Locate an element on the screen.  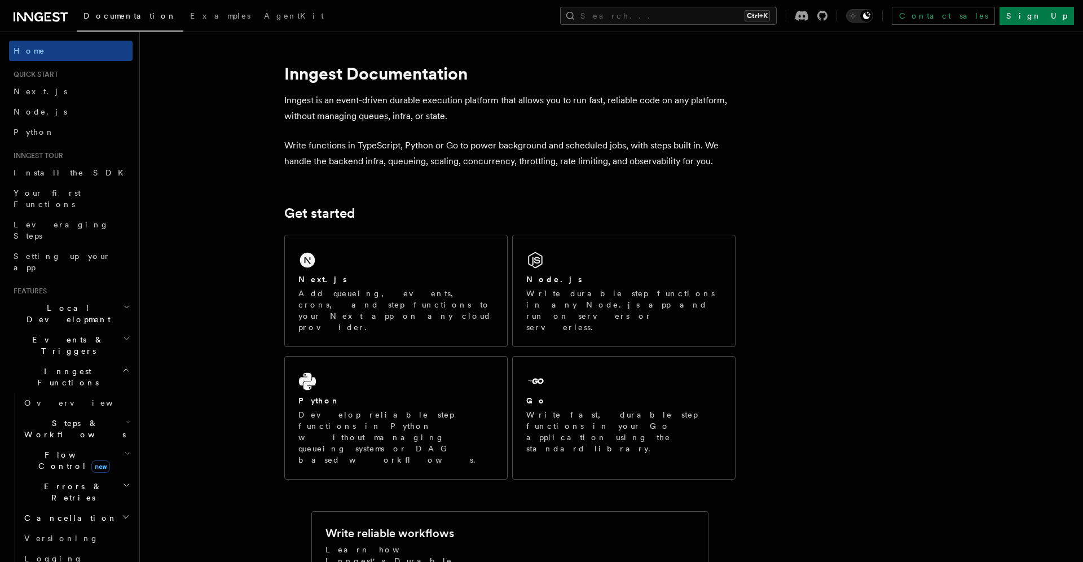
p: Add queueing, events, crons, and step functions to your Next app on any cloud provider. is located at coordinates (396, 310).